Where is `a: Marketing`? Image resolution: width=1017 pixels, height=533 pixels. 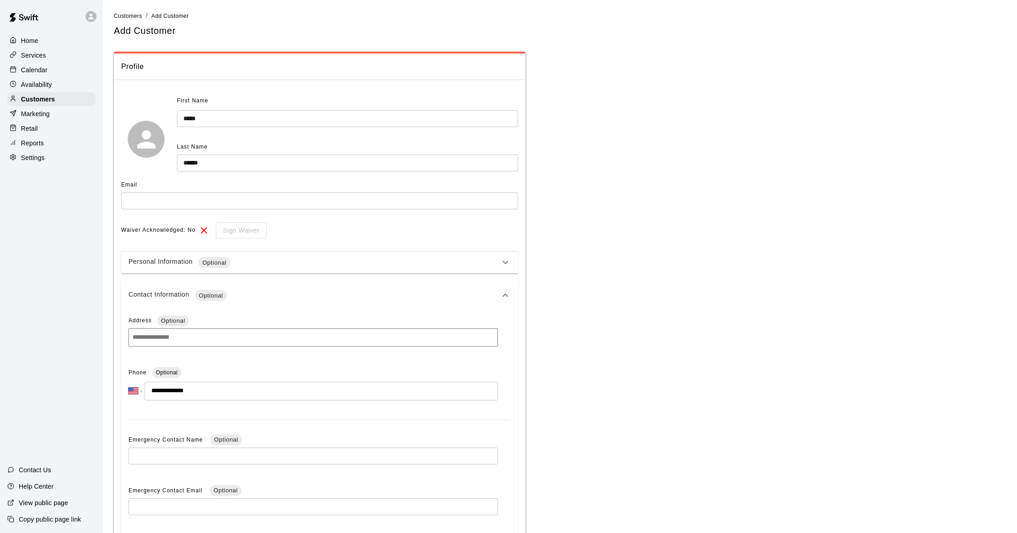 a: Marketing is located at coordinates (51, 114).